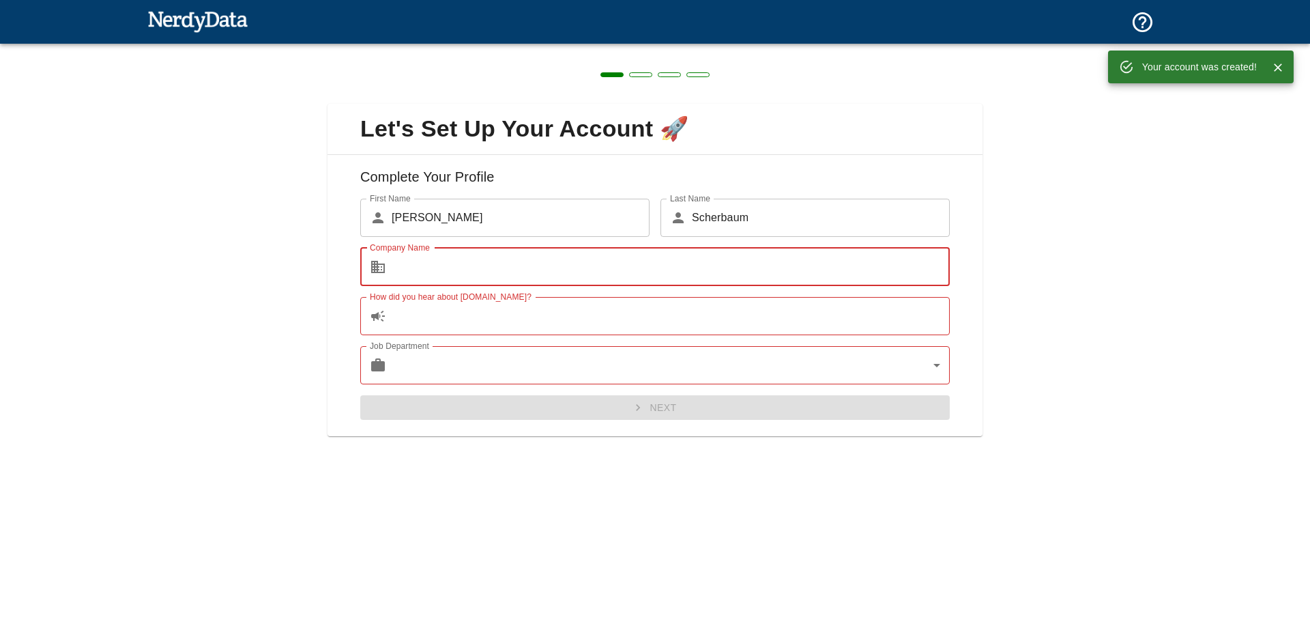 This screenshot has height=622, width=1310. What do you see at coordinates (1200, 67) in the screenshot?
I see `div: Your account was created!` at bounding box center [1200, 67].